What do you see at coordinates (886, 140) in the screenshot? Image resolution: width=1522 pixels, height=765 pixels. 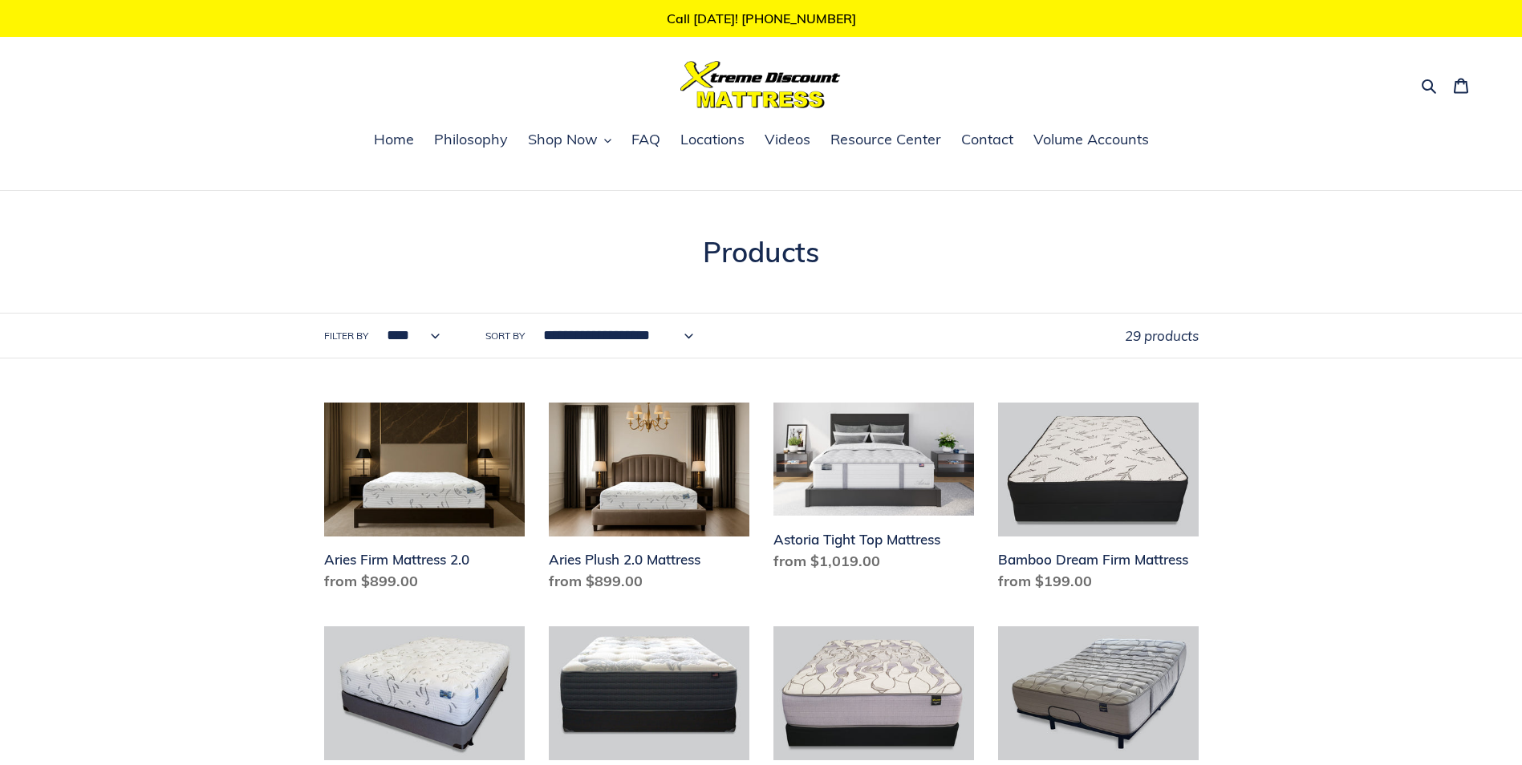 I see `a: Resource Center` at bounding box center [886, 140].